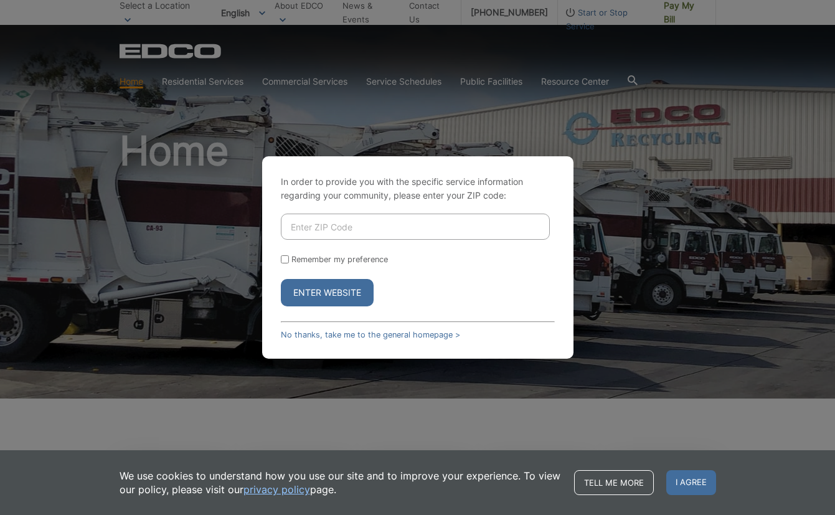  Describe the element at coordinates (418, 189) in the screenshot. I see `p: In order to provide you with the specific service information regarding your community, please en...` at that location.